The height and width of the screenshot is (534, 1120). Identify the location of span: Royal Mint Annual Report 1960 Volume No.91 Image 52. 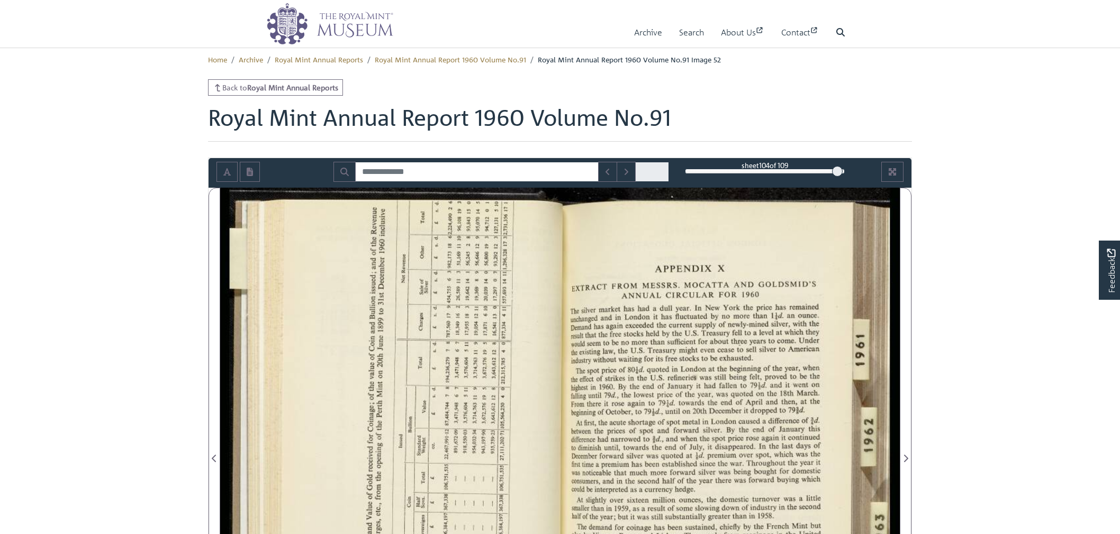
(629, 59).